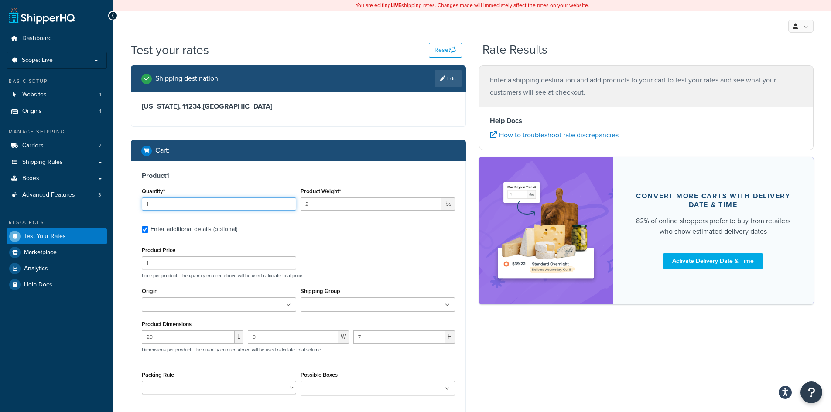 Image resolution: width=831 pixels, height=412 pixels. Describe the element at coordinates (647, 121) in the screenshot. I see `h4: Help Docs` at that location.